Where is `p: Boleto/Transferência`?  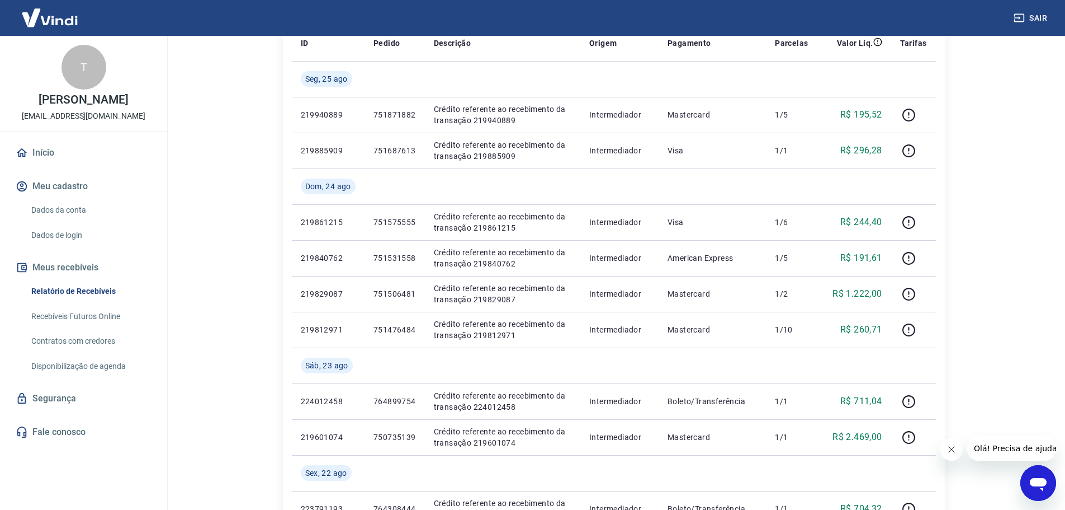
p: Boleto/Transferência is located at coordinates (713, 401).